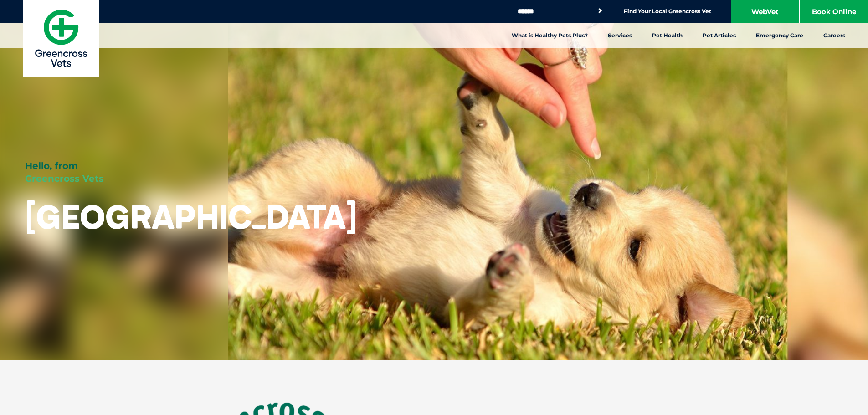 The height and width of the screenshot is (415, 868). What do you see at coordinates (550, 36) in the screenshot?
I see `a: What is Healthy Pets Plus?` at bounding box center [550, 36].